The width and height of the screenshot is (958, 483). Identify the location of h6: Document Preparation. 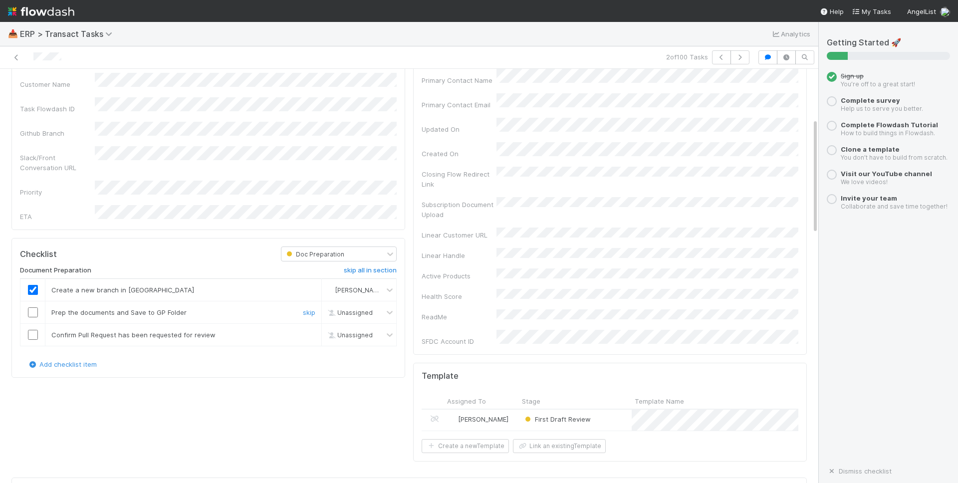
(55, 270).